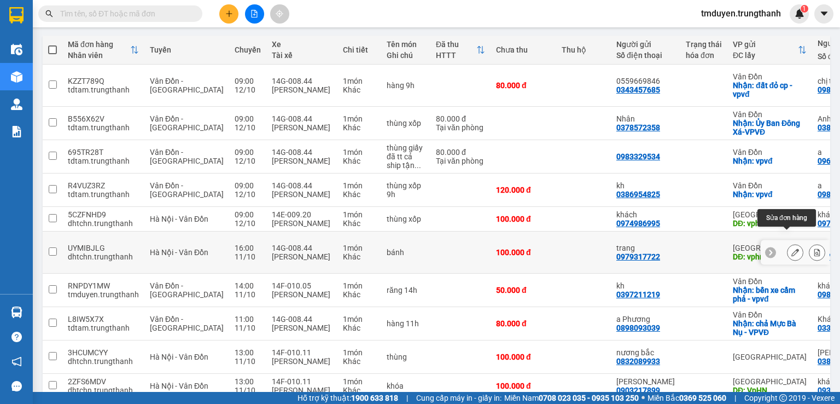  I want to click on div: khóa, so click(406, 385).